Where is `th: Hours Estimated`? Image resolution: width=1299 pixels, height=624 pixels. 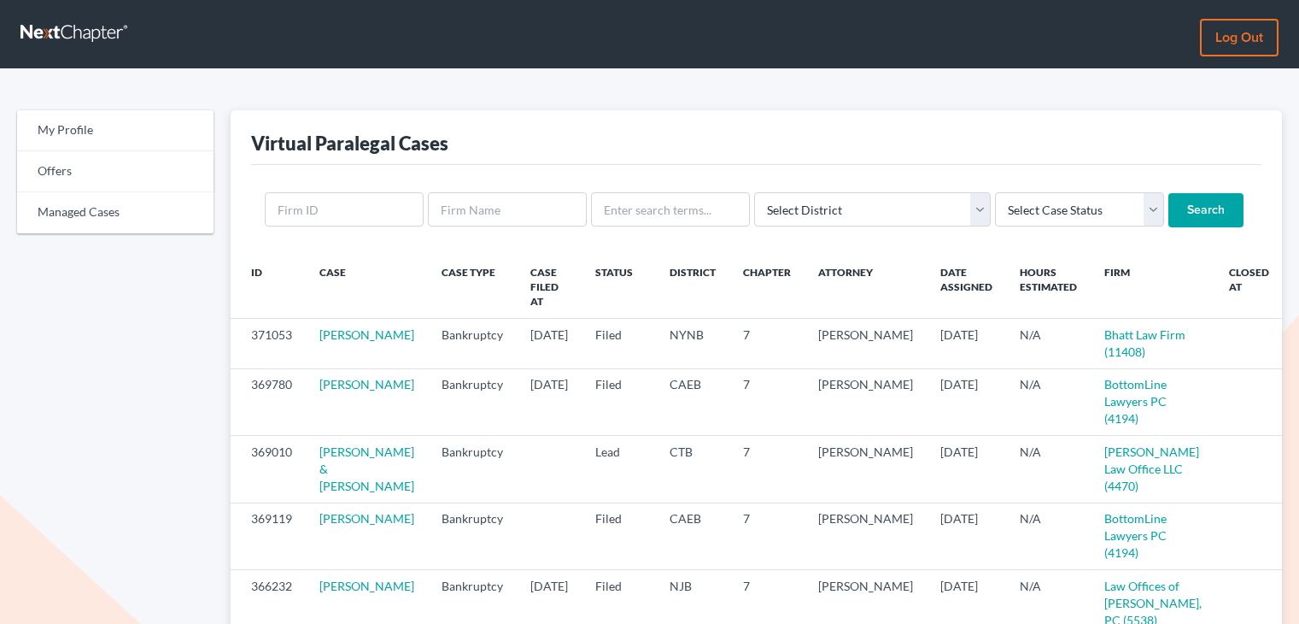 th: Hours Estimated is located at coordinates (1048, 286).